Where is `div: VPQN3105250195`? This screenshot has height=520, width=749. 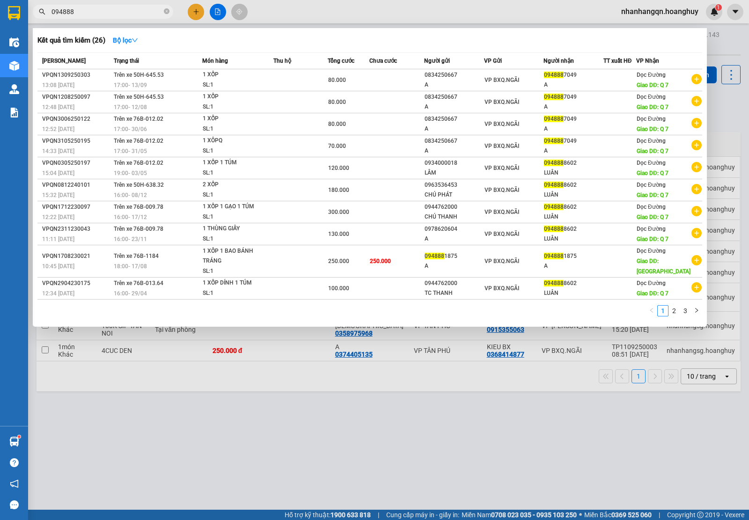 div: VPQN3105250195 is located at coordinates (76, 141).